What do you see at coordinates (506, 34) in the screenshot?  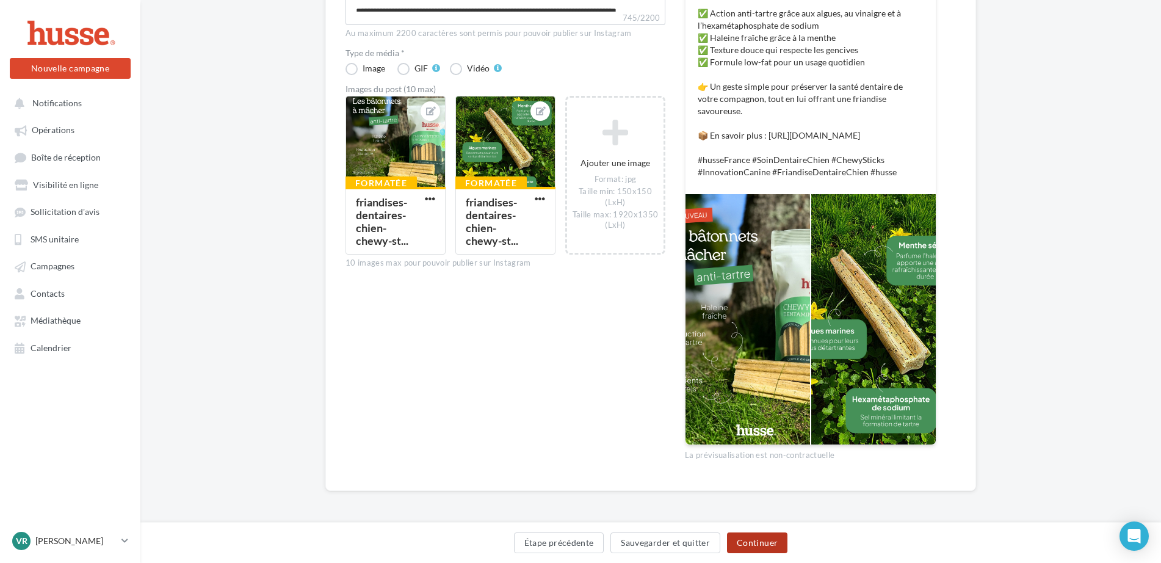 I see `div: Au maximum 2200 caractères sont permis pour pouvoir publier sur Instagram` at bounding box center [506, 34].